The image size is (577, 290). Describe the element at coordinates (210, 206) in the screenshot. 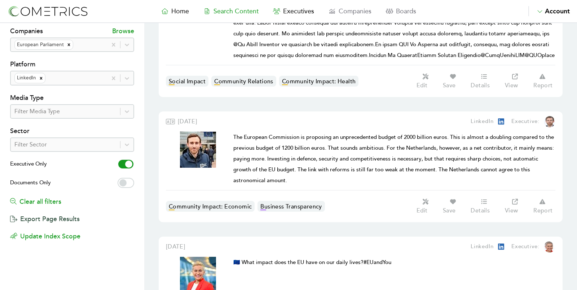

I see `a: Community Impact: Economic` at that location.